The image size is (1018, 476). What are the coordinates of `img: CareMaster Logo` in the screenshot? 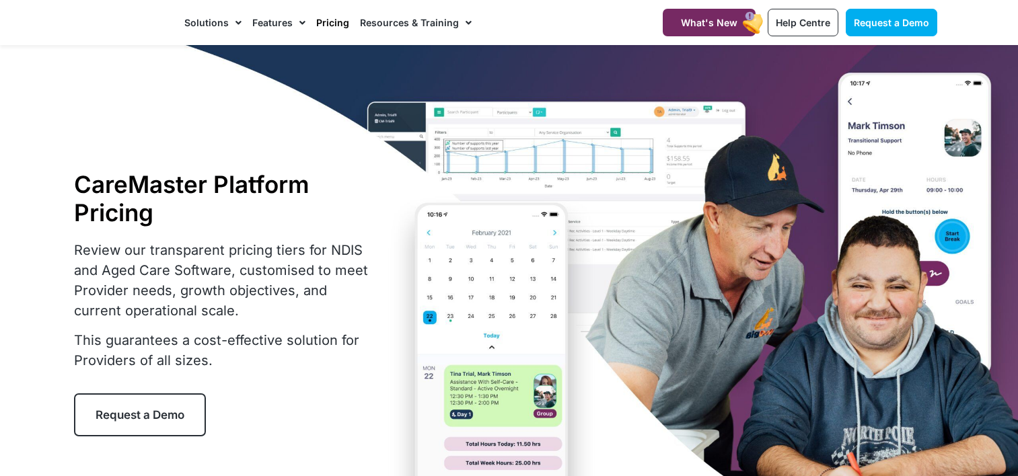 It's located at (125, 23).